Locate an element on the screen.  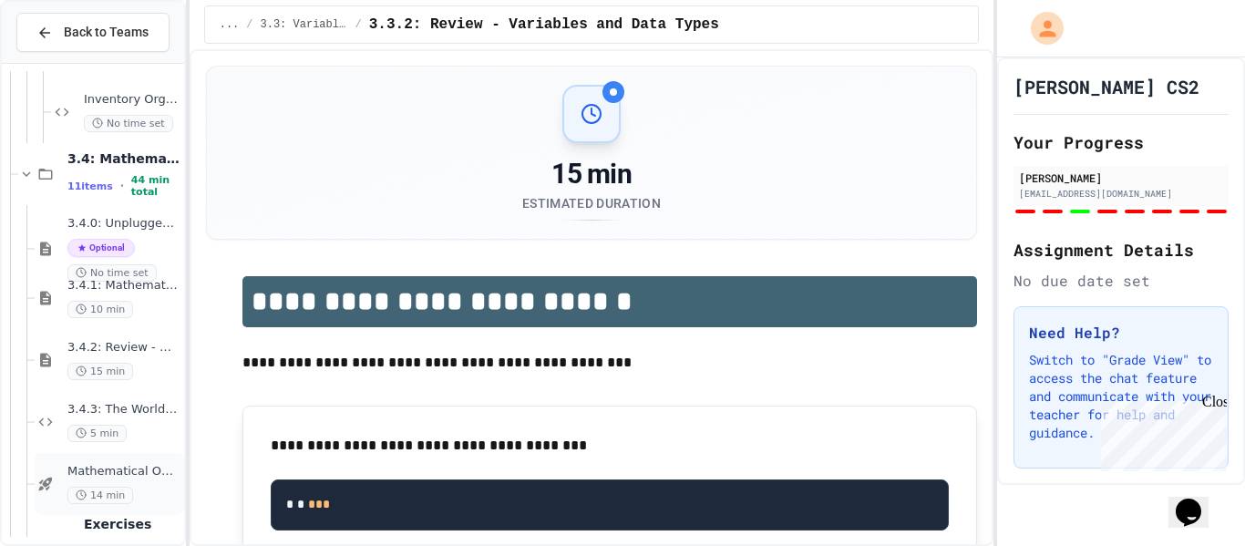
span: Exercises is located at coordinates (132, 524).